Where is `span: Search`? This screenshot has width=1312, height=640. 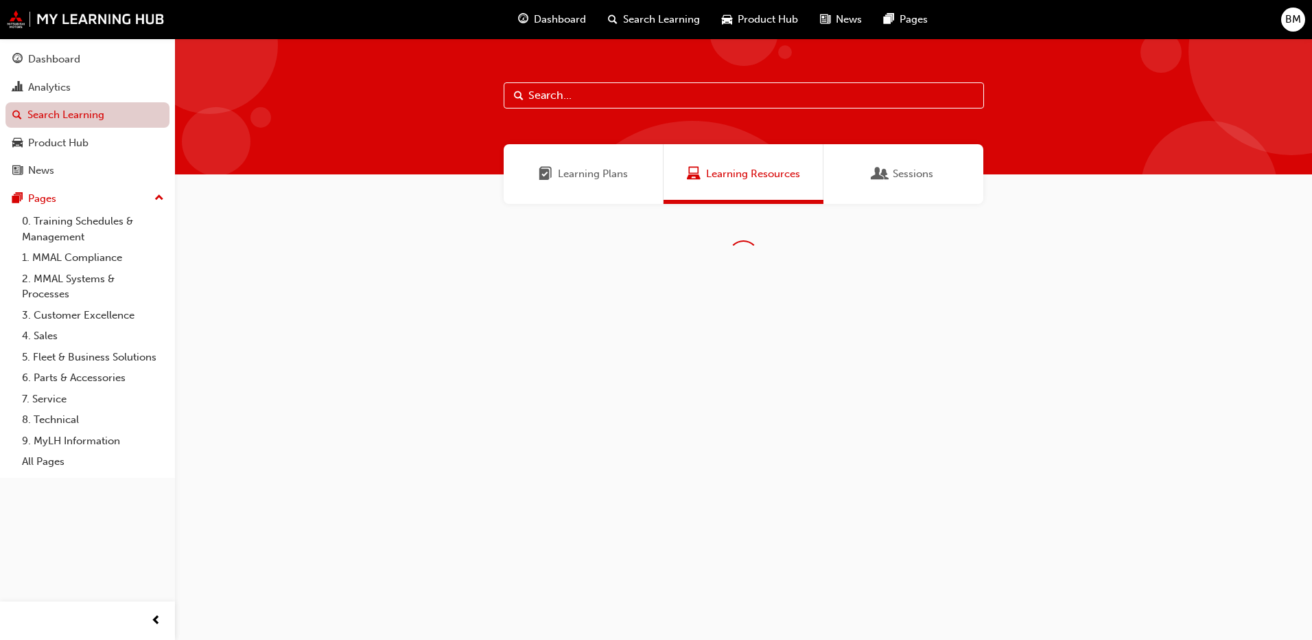
span: Search is located at coordinates (519, 95).